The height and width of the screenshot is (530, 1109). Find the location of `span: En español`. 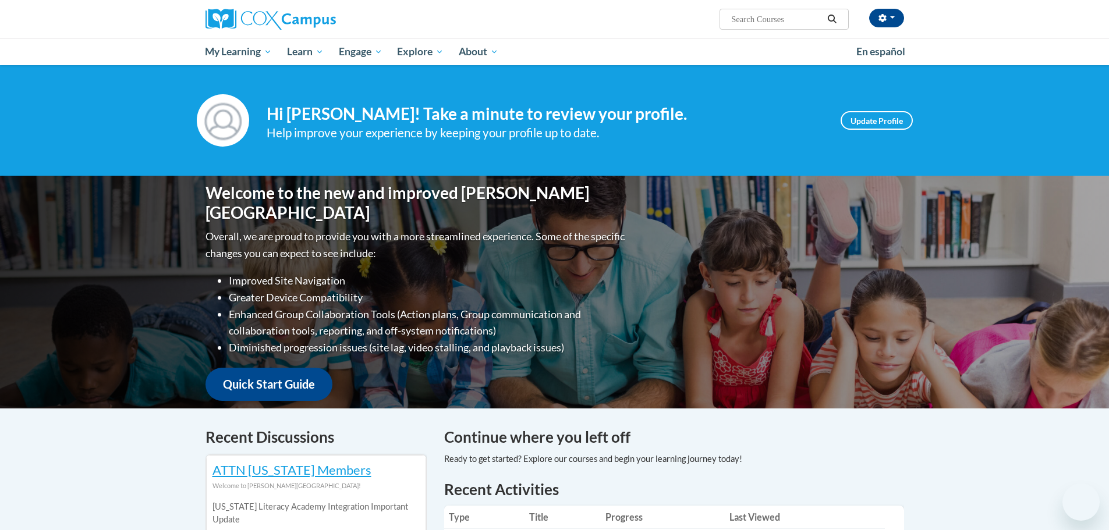

span: En español is located at coordinates (881, 51).